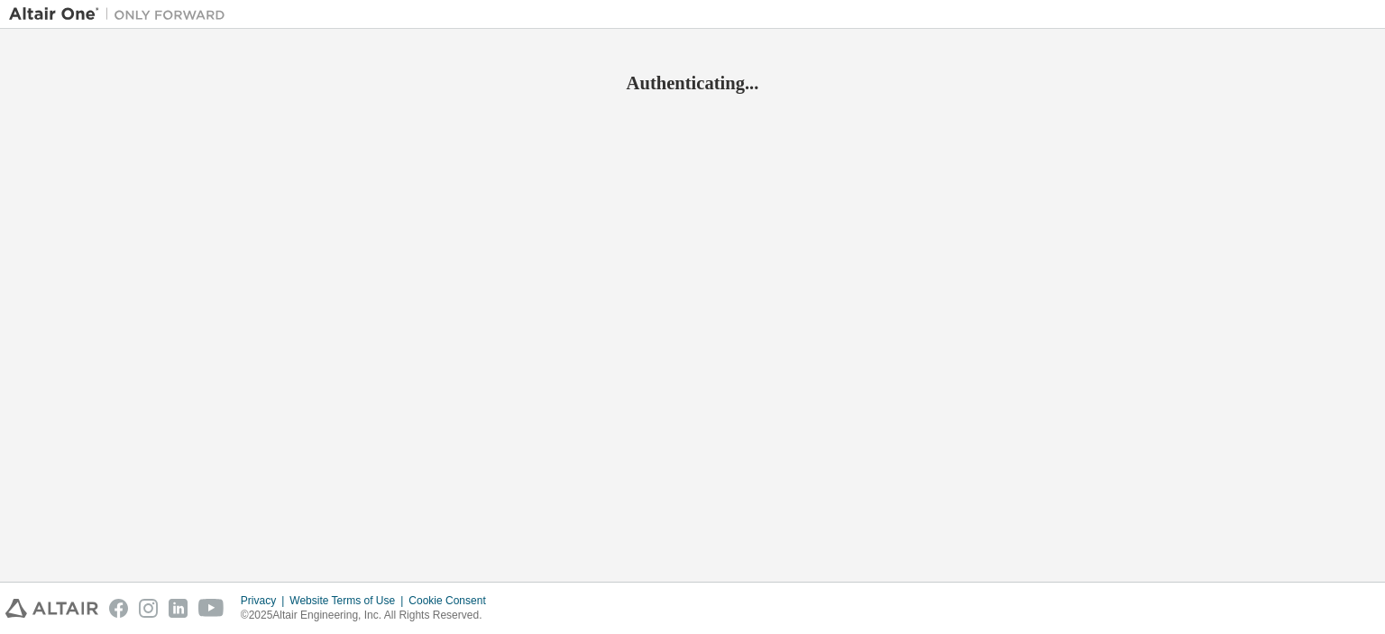  Describe the element at coordinates (122, 14) in the screenshot. I see `img: Altair One` at that location.